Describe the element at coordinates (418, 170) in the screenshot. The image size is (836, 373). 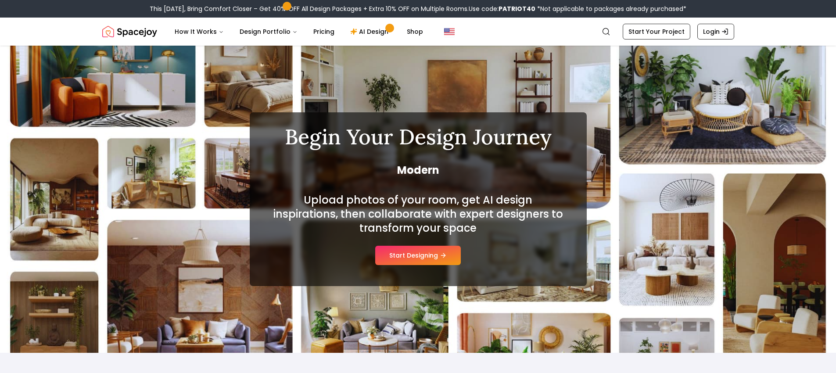
I see `span: Modern` at that location.